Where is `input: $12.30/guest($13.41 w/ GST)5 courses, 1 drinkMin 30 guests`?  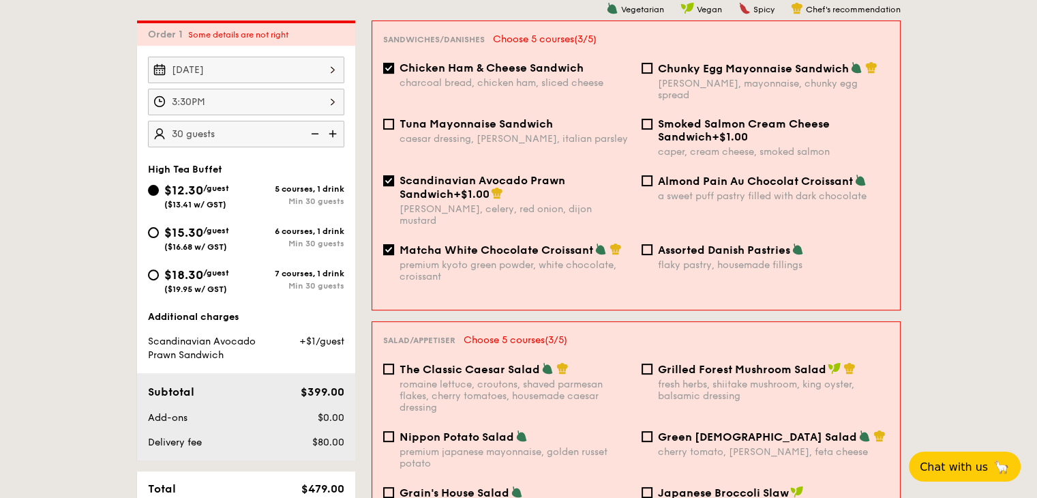 input: $12.30/guest($13.41 w/ GST)5 courses, 1 drinkMin 30 guests is located at coordinates (153, 190).